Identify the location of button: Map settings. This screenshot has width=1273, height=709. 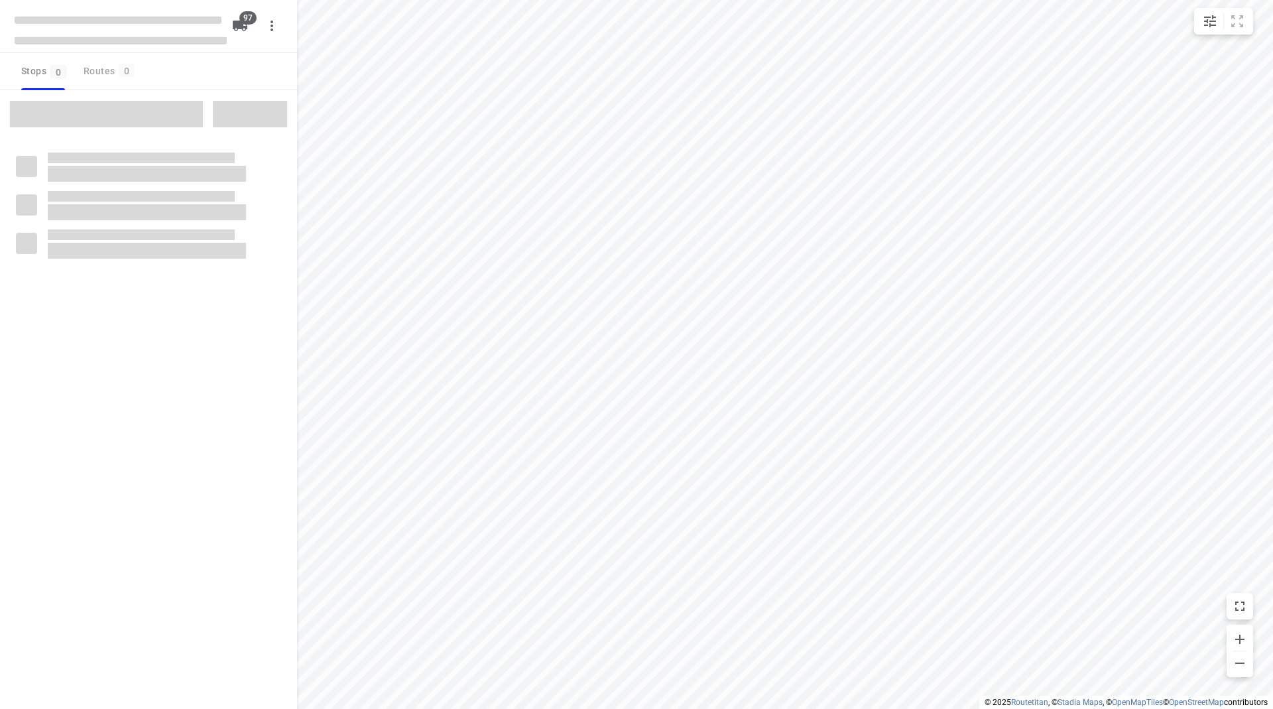
(1210, 21).